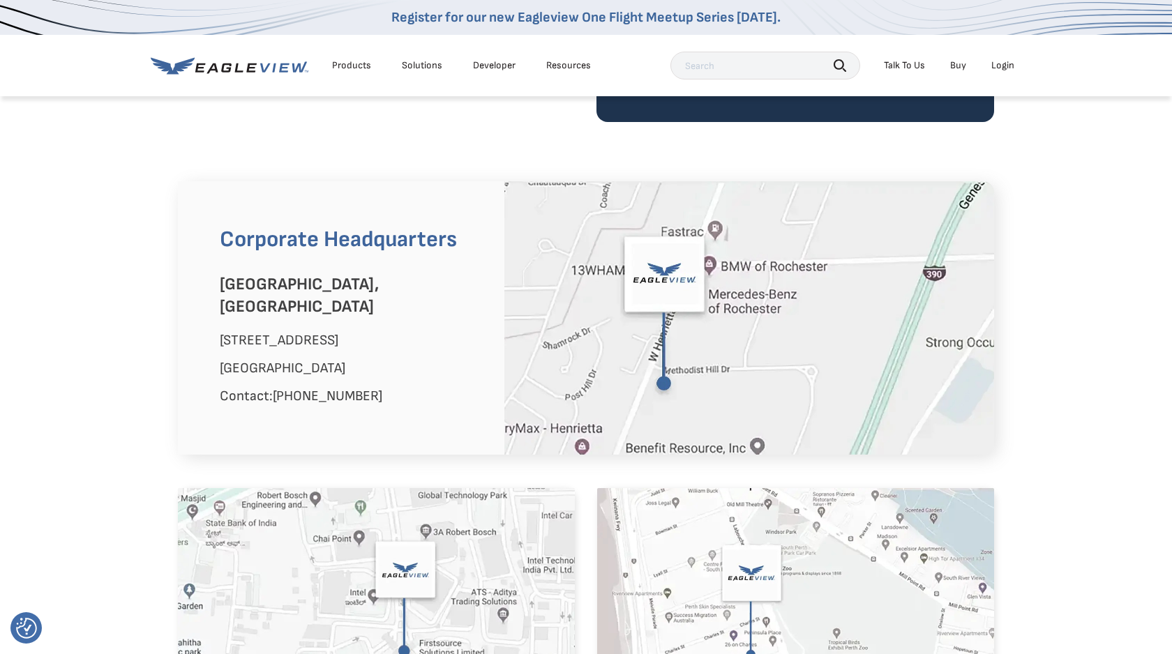 This screenshot has width=1172, height=654. I want to click on span: Contact:, so click(301, 396).